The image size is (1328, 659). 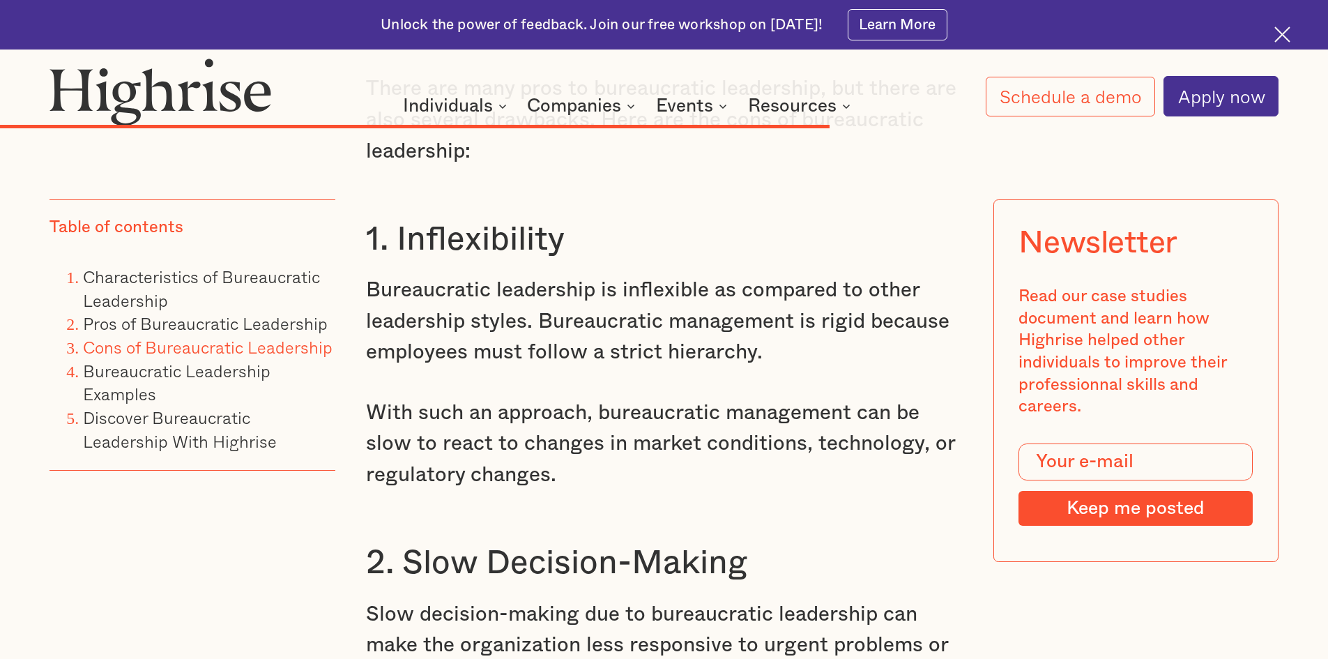 What do you see at coordinates (176, 382) in the screenshot?
I see `a: Bureaucratic Leadership Examples` at bounding box center [176, 382].